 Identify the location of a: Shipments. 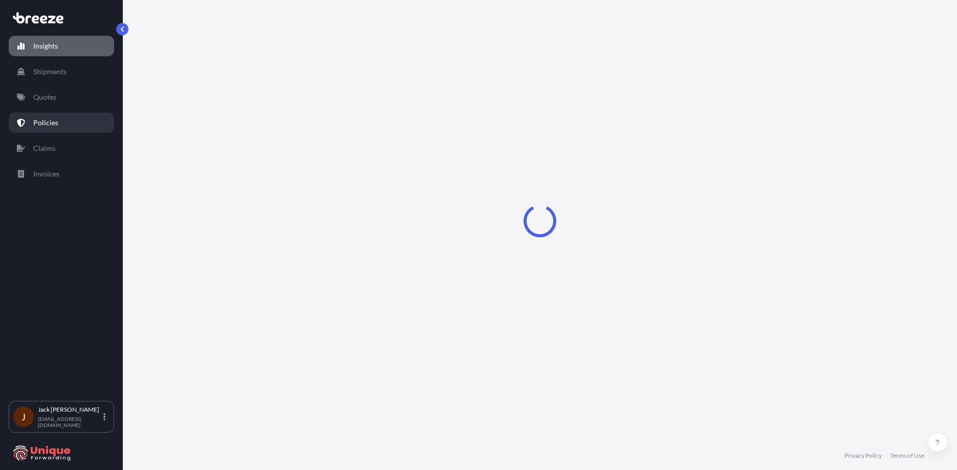
(61, 72).